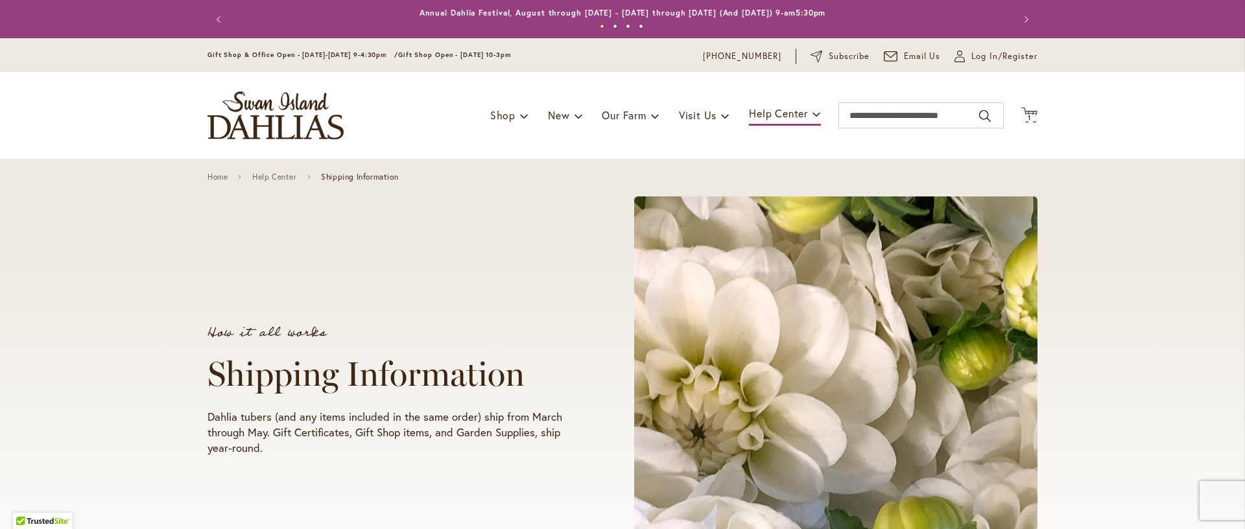 This screenshot has height=529, width=1245. Describe the element at coordinates (839, 56) in the screenshot. I see `a: Subscribe` at that location.